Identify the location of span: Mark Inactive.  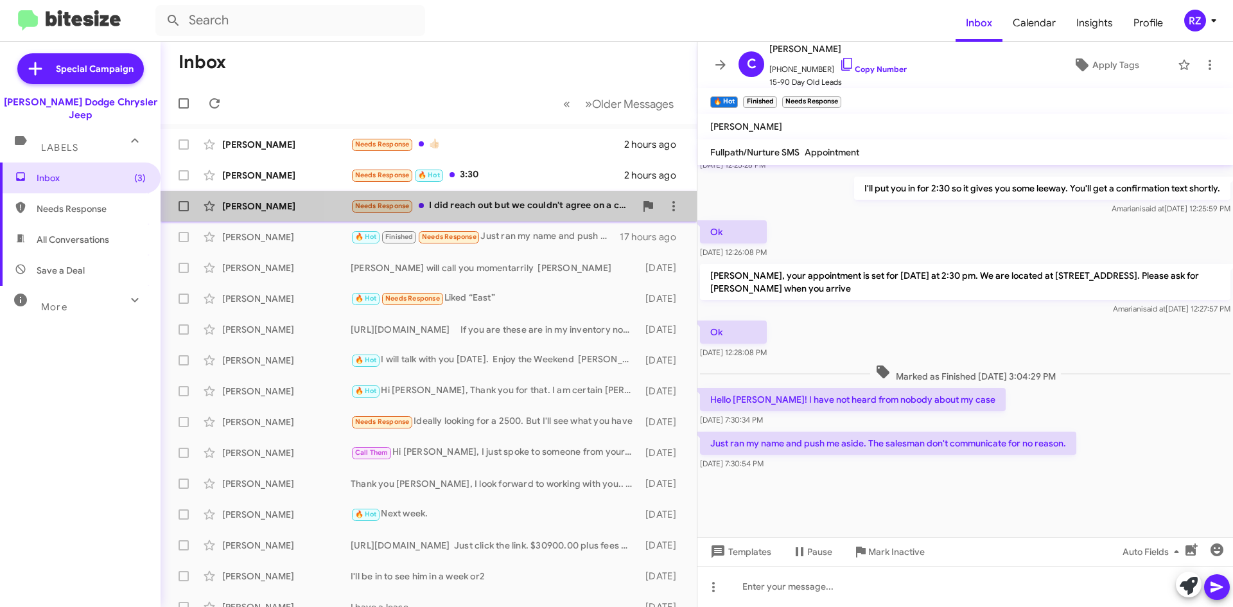
(896, 552).